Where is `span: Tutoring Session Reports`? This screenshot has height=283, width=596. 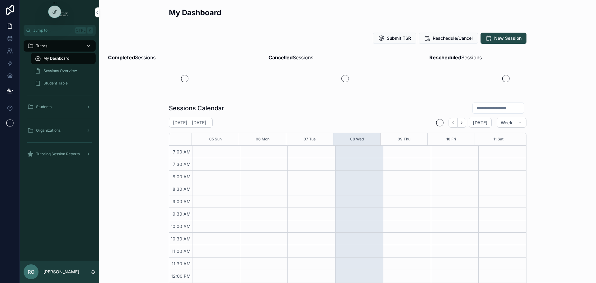 span: Tutoring Session Reports is located at coordinates (58, 154).